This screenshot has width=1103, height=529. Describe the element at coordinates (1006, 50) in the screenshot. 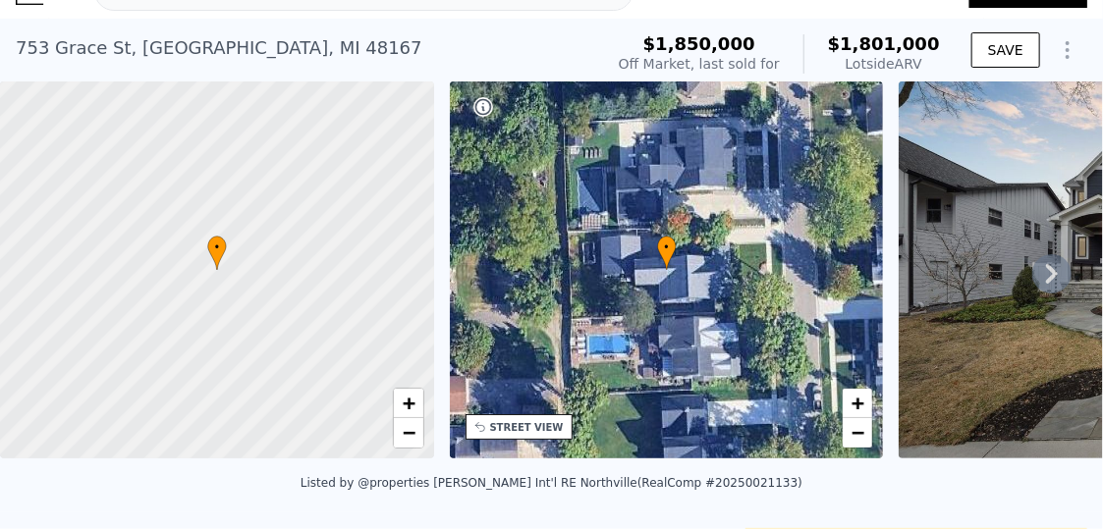

I see `button: SAVE` at that location.